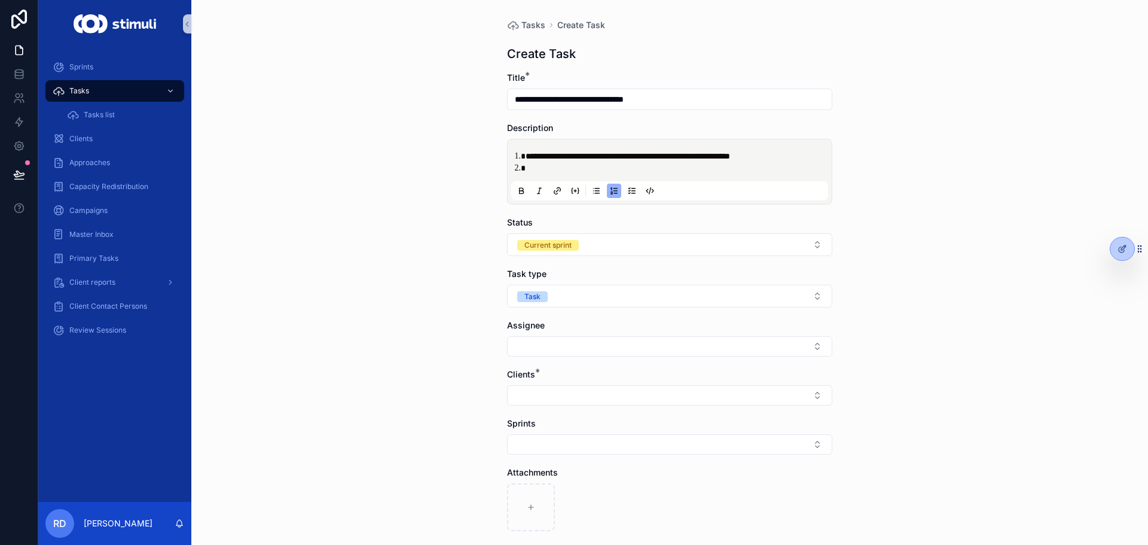 The width and height of the screenshot is (1148, 545). Describe the element at coordinates (60, 523) in the screenshot. I see `span: RD` at that location.